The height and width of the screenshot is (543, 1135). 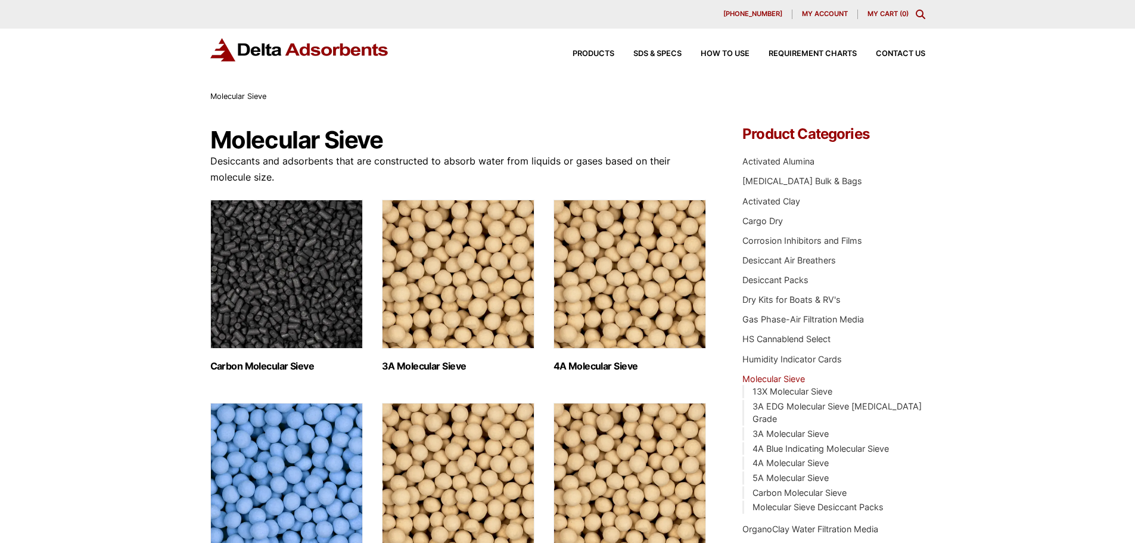 I want to click on span: My account, so click(x=824, y=14).